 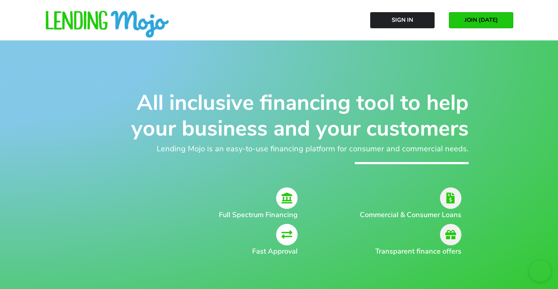 What do you see at coordinates (279, 149) in the screenshot?
I see `h2: Lending Mojo is an easy-to-use financing platform for consumer and commercial needs.` at bounding box center [279, 149].